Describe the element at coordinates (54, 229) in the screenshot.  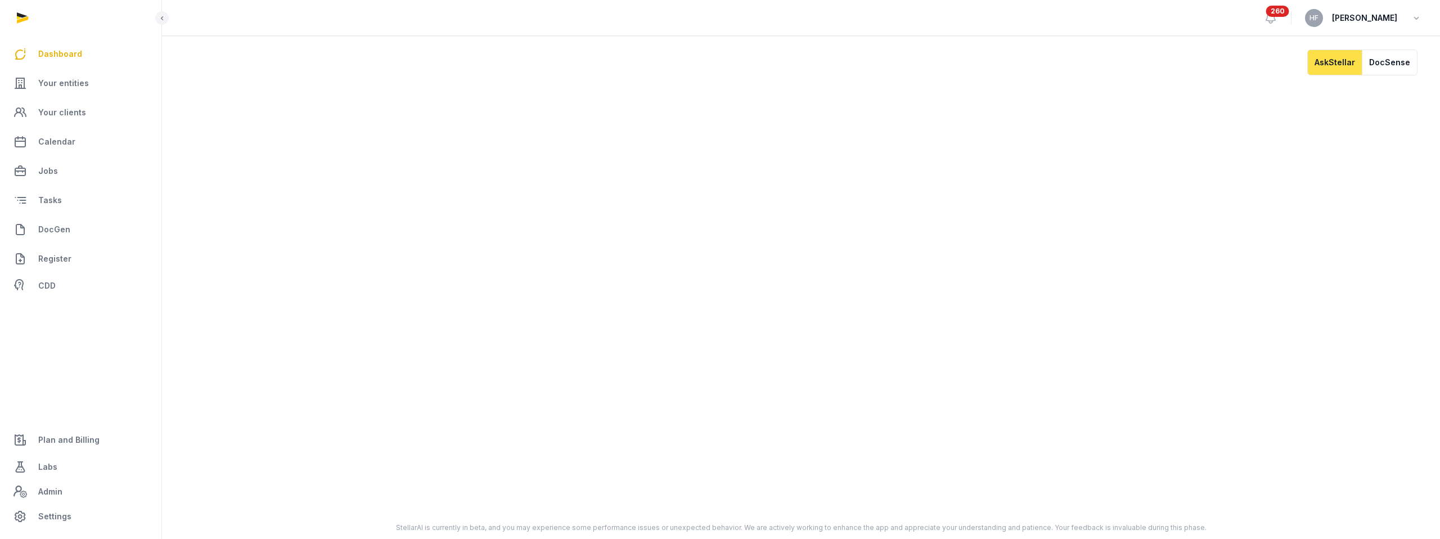
I see `span: DocGen` at that location.